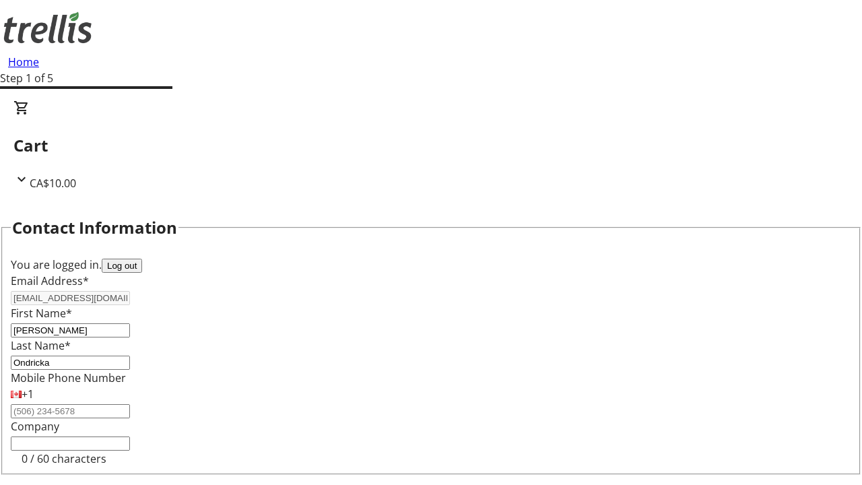  What do you see at coordinates (68, 378) in the screenshot?
I see `label: Mobile Phone Number` at bounding box center [68, 378].